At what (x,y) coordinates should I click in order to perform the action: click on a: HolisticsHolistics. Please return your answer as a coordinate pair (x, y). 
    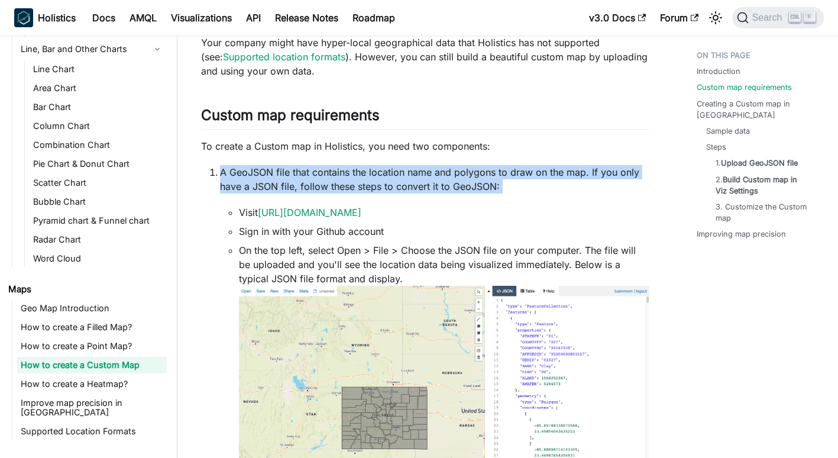
    Looking at the image, I should click on (45, 18).